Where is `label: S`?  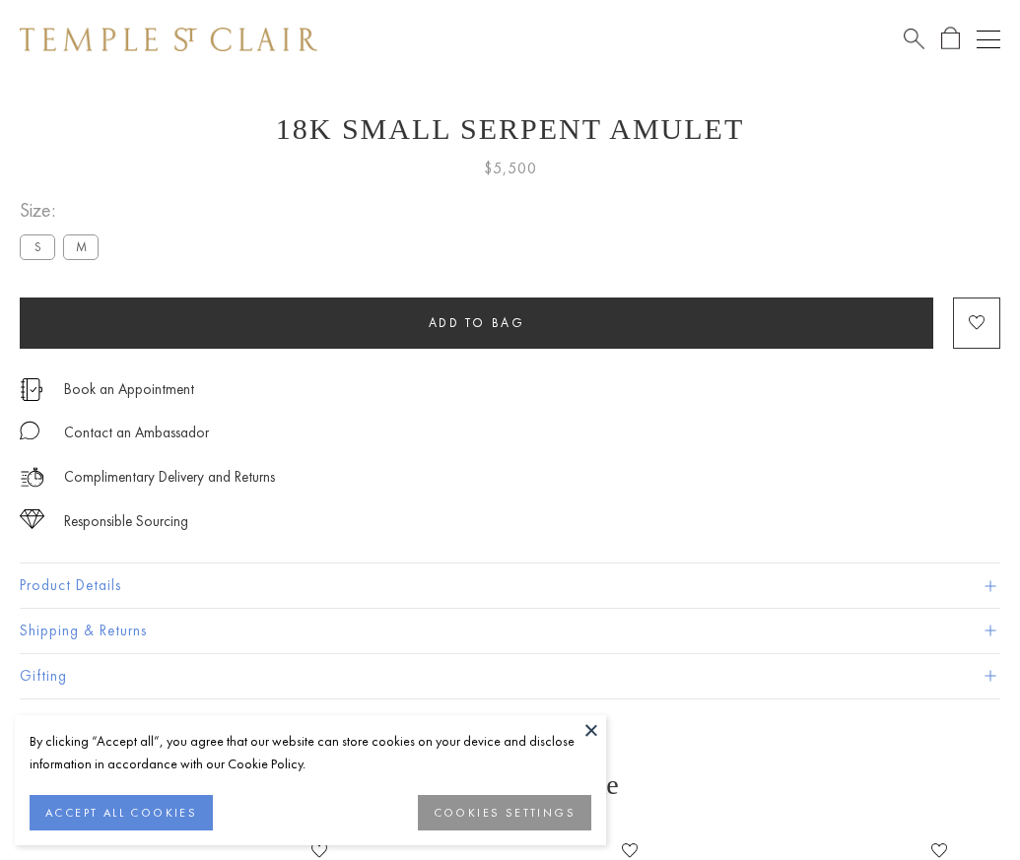
label: S is located at coordinates (37, 246).